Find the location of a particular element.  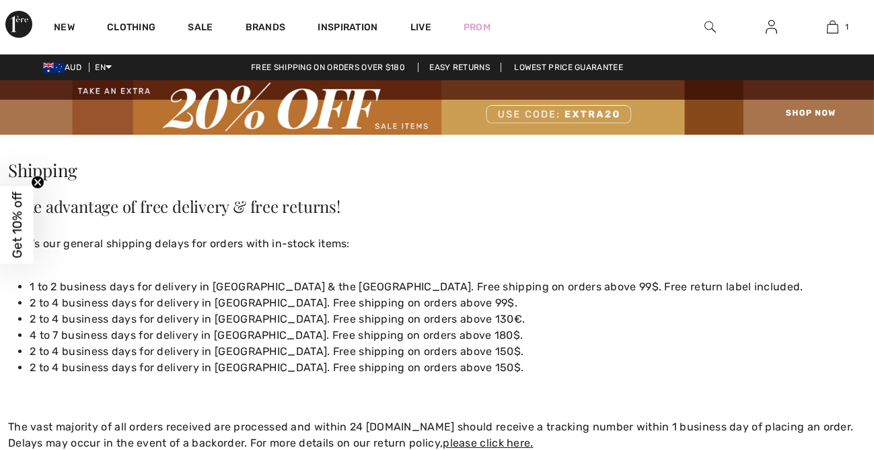

span: EN is located at coordinates (103, 67).